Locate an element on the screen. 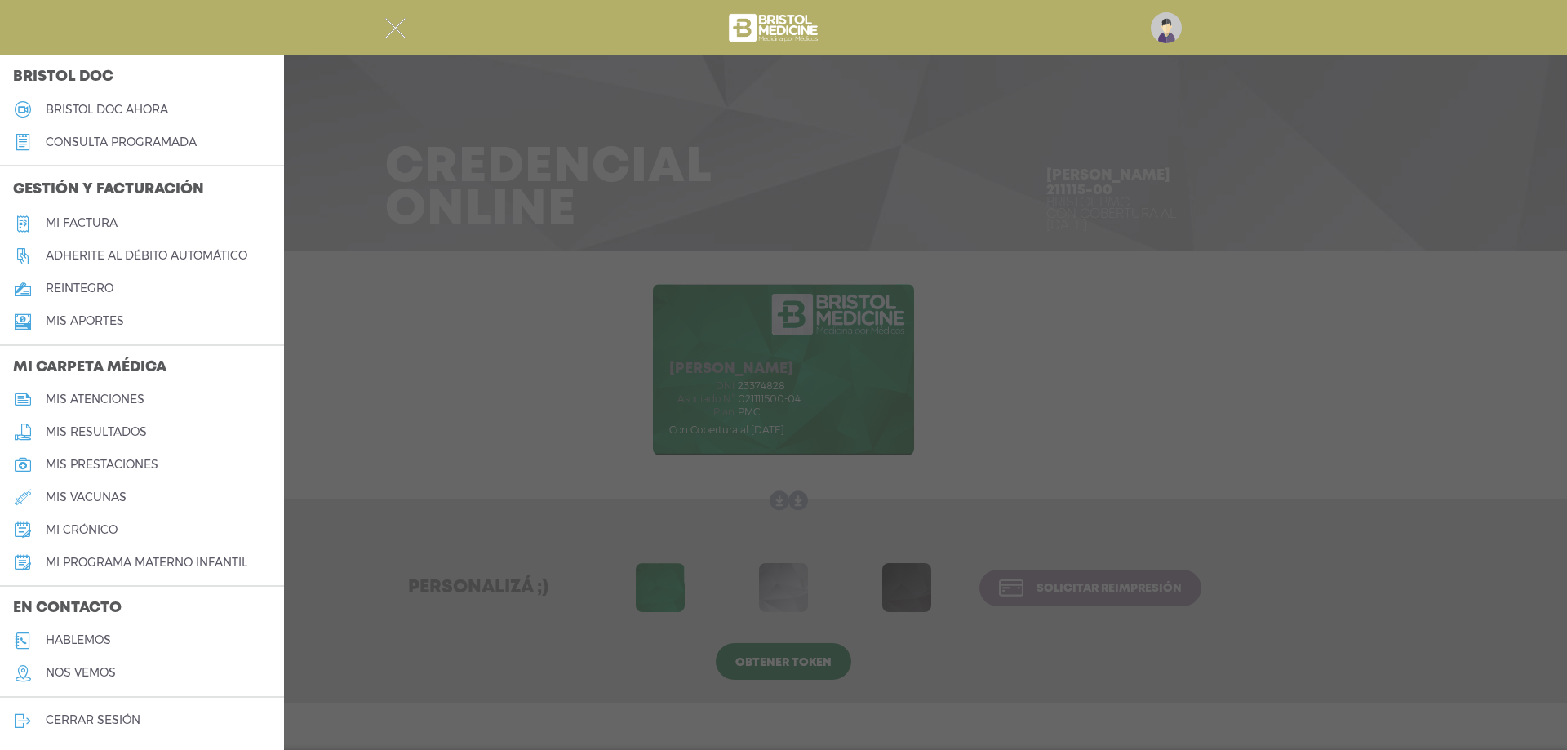 This screenshot has width=1567, height=750. h5: Adherite al débito automático is located at coordinates (146, 255).